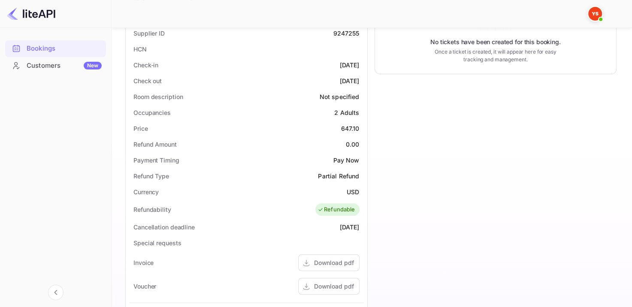 This screenshot has height=307, width=632. What do you see at coordinates (157, 243) in the screenshot?
I see `div: Special requests` at bounding box center [157, 243].